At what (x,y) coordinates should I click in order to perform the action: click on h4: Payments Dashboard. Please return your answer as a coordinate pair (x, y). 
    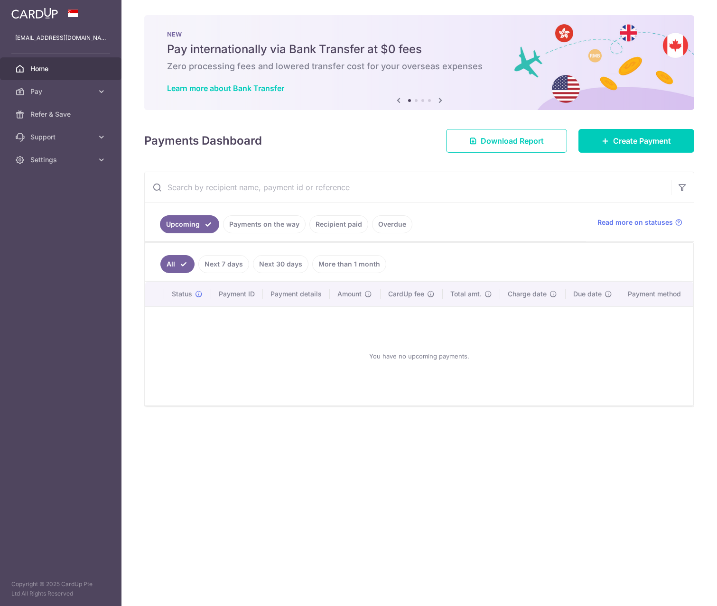
    Looking at the image, I should click on (203, 141).